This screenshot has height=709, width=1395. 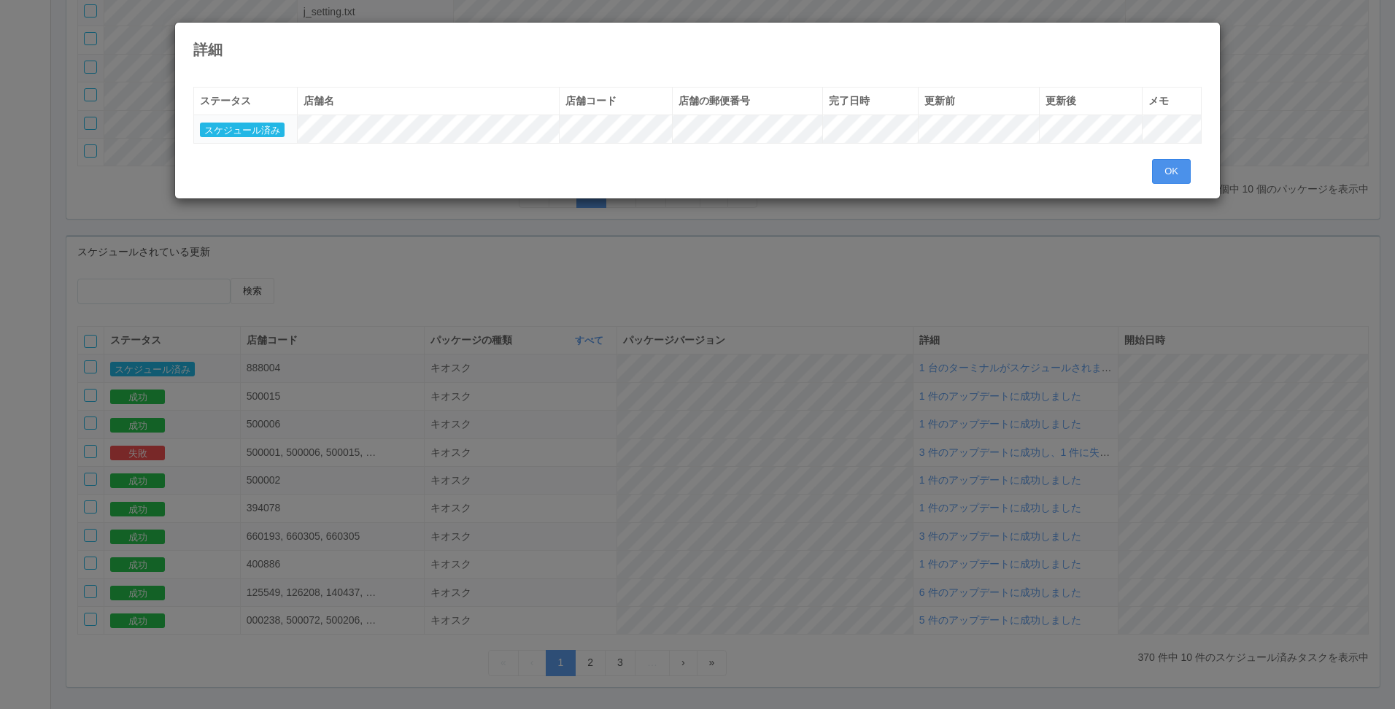 I want to click on div: 店舗名, so click(x=427, y=101).